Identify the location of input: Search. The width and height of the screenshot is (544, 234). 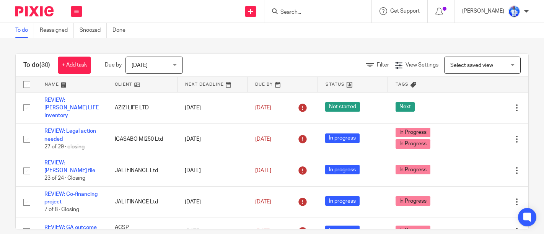
(314, 13).